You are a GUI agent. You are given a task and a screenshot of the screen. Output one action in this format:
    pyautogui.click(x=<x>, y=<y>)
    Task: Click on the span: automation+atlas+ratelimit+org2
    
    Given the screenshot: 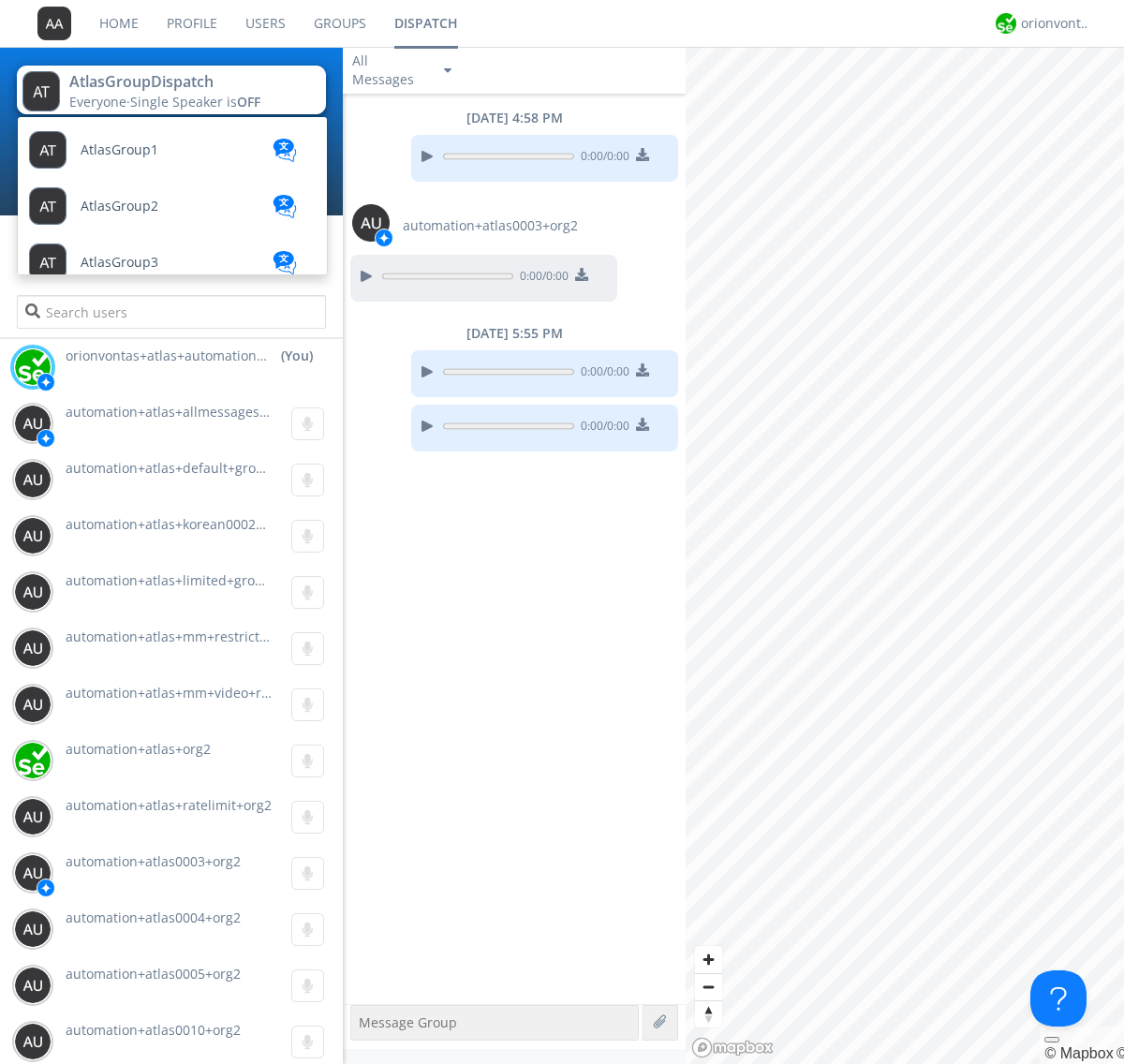 What is the action you would take?
    pyautogui.click(x=169, y=805)
    